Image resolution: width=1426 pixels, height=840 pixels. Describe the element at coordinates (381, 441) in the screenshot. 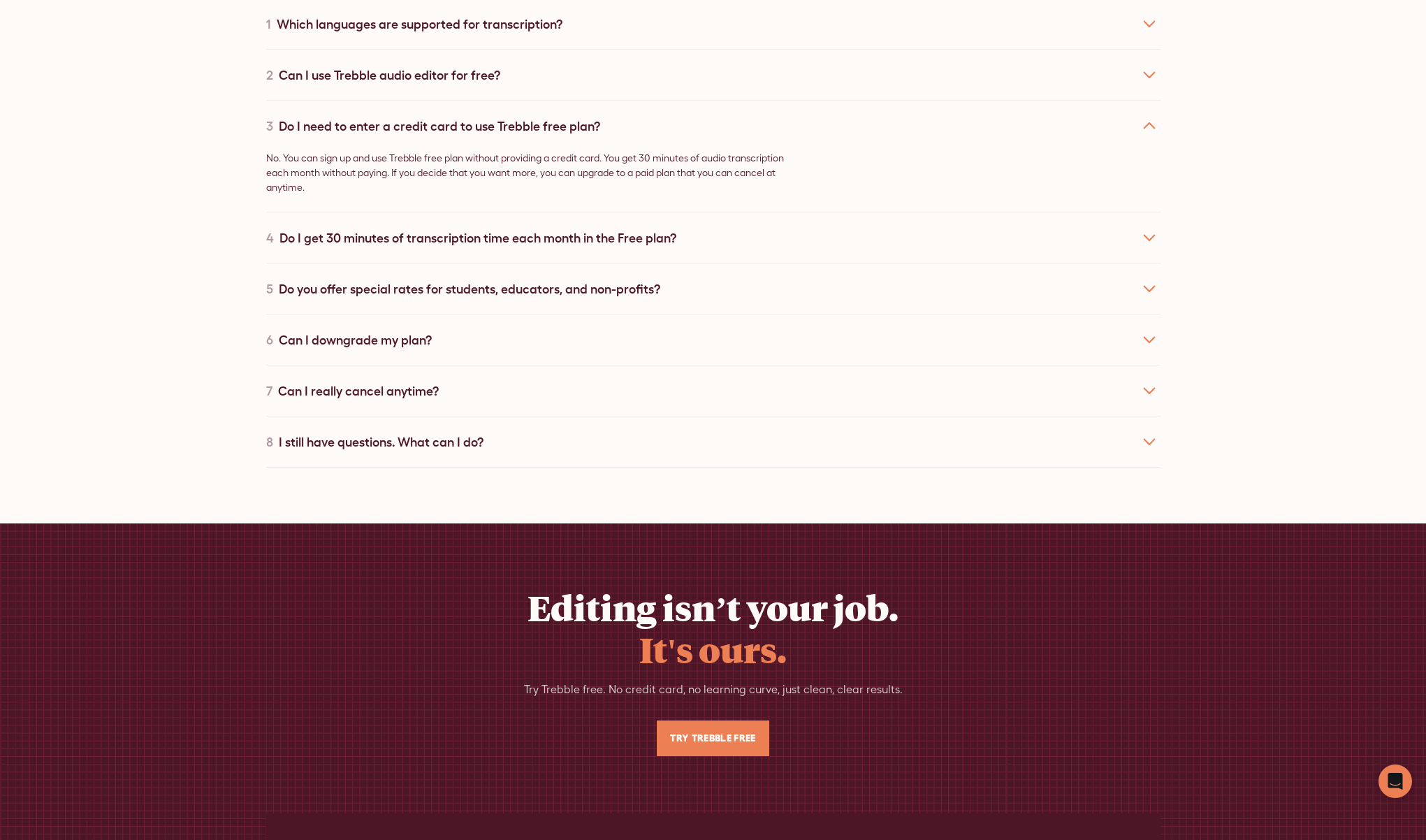

I see `div: I still have questions. What can I do?` at that location.